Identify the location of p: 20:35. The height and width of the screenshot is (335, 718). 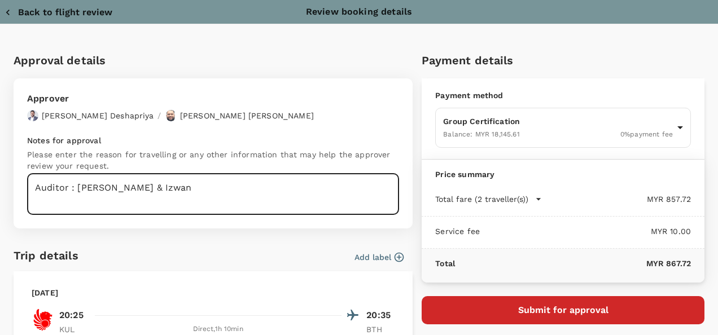
(380, 315).